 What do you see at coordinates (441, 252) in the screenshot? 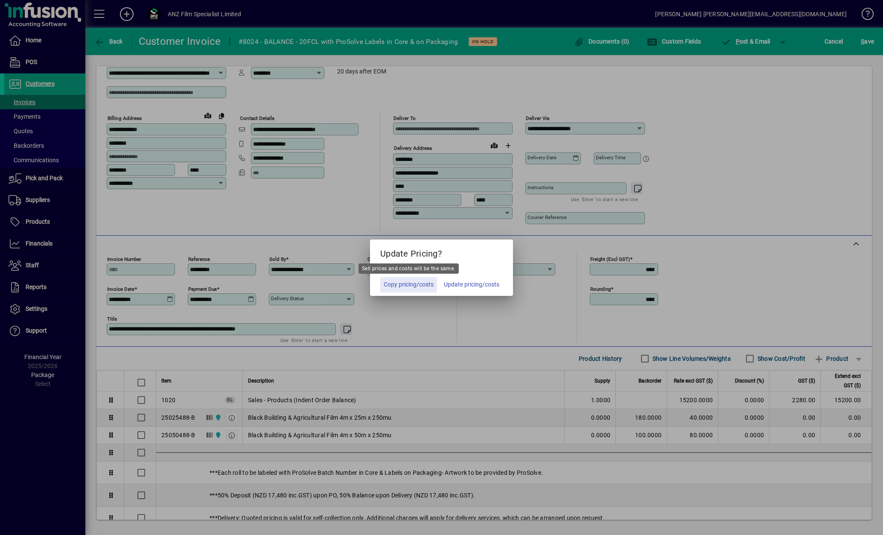
I see `h5: Update Pricing?` at bounding box center [441, 252].